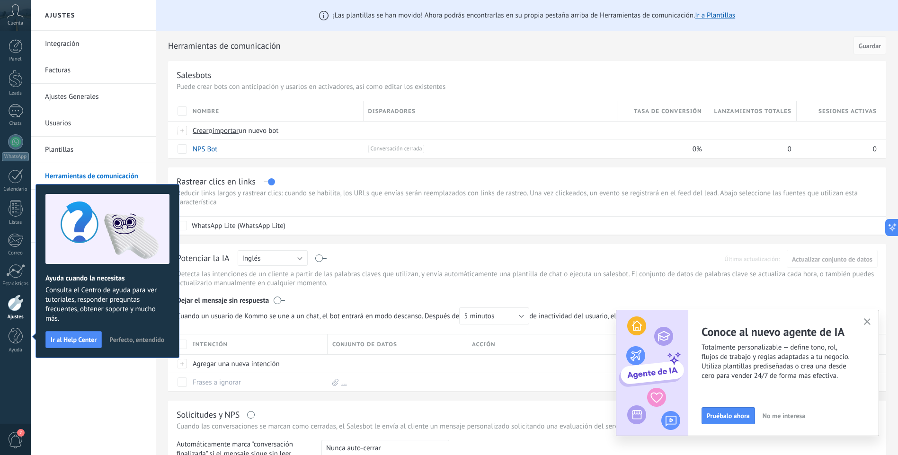 This screenshot has width=898, height=455. I want to click on h2: Conoce al nuevo agente de IA, so click(790, 332).